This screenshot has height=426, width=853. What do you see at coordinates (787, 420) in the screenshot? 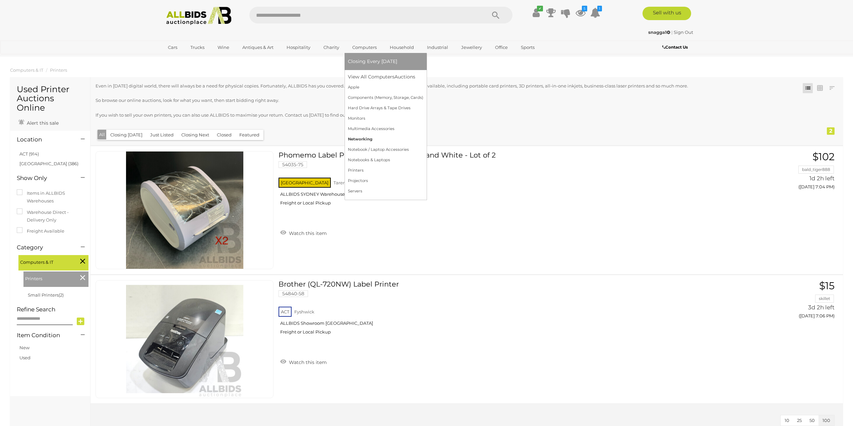
I see `button: 10` at bounding box center [787, 420].